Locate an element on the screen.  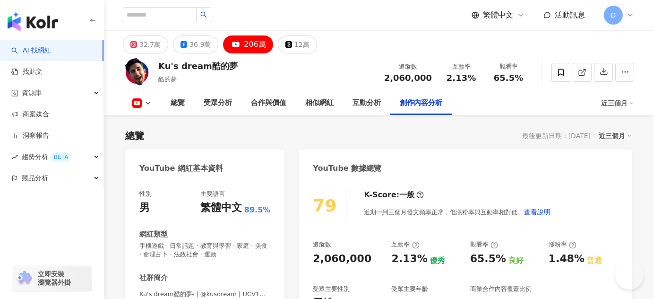
div: 36.9萬 is located at coordinates (200, 44).